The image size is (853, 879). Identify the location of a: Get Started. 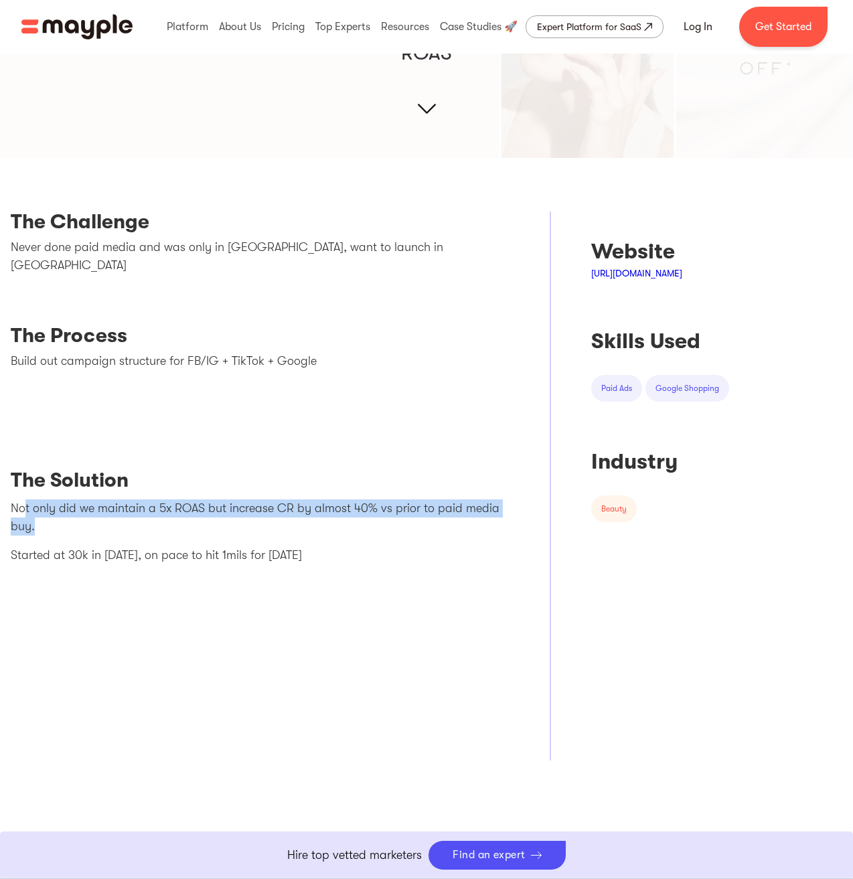
(783, 27).